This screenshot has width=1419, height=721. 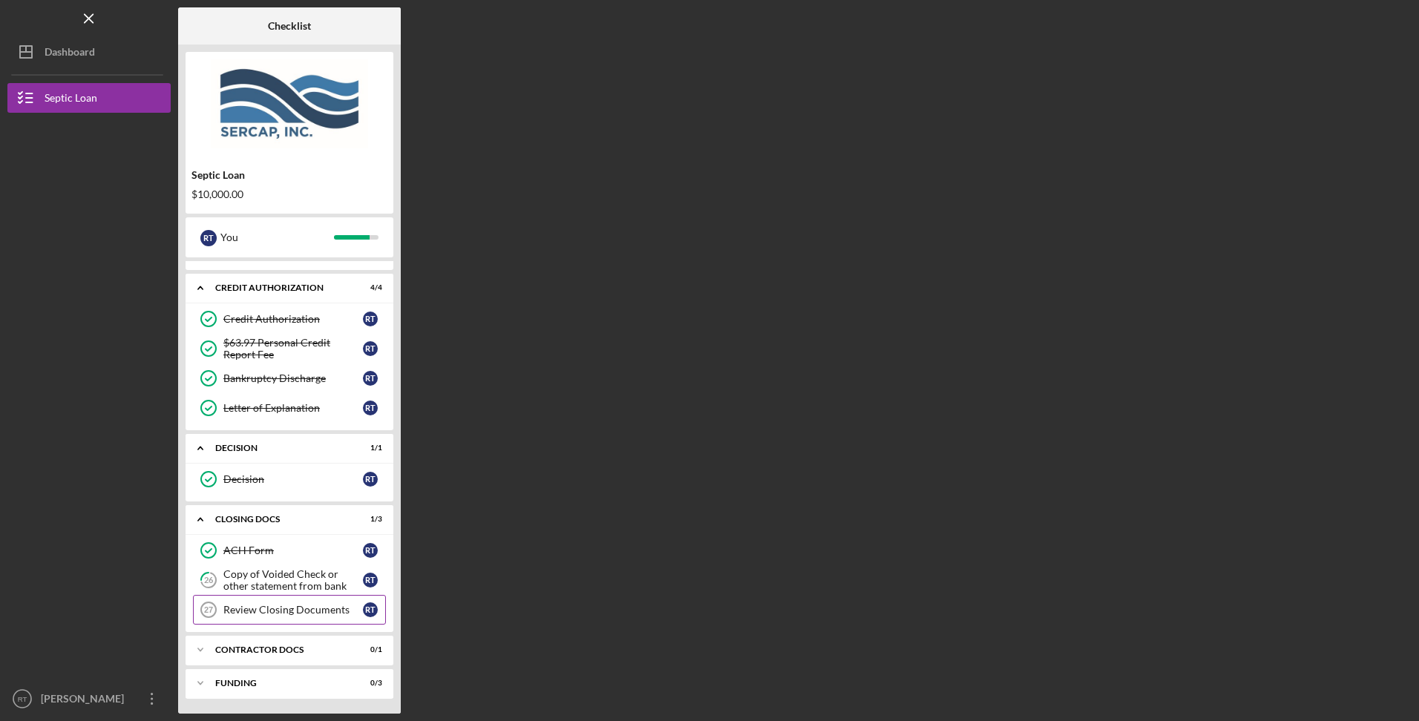 What do you see at coordinates (289, 551) in the screenshot?
I see `a: ACH FormRT` at bounding box center [289, 551].